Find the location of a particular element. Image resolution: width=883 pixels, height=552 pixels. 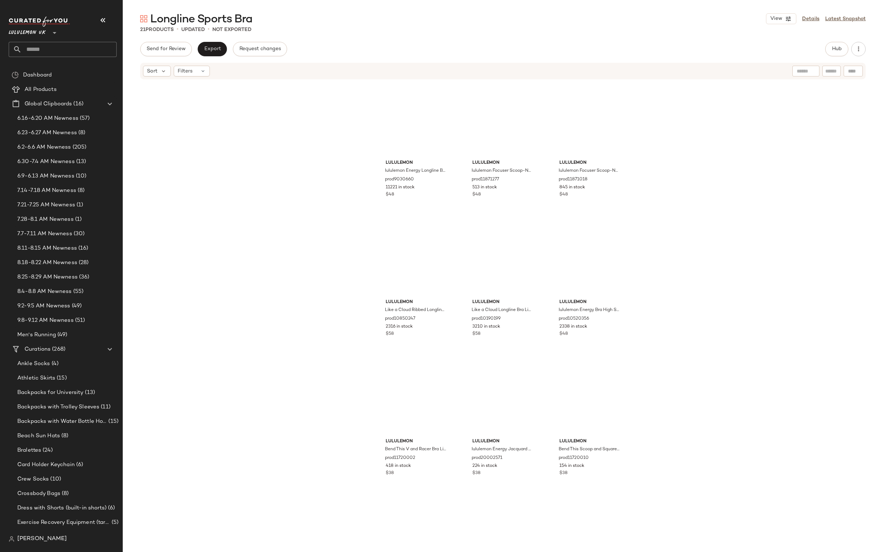

span: Backpacks with Water Bottle Holder is located at coordinates (62, 422).